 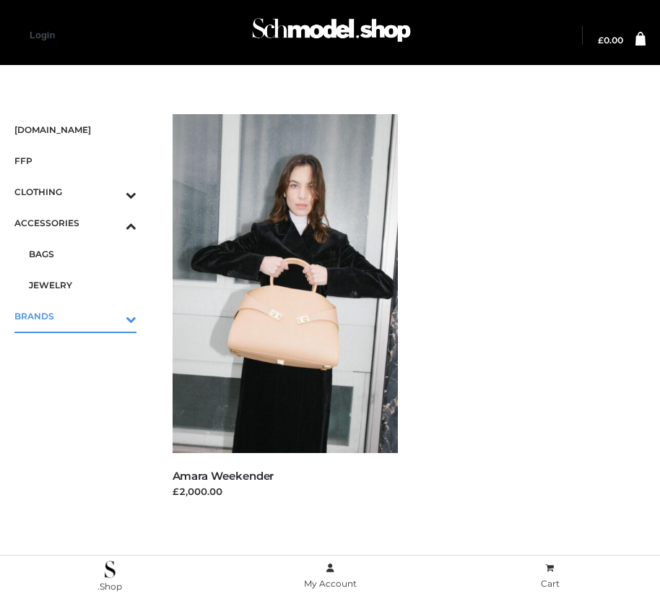 What do you see at coordinates (110, 569) in the screenshot?
I see `img: .Shop` at bounding box center [110, 569].